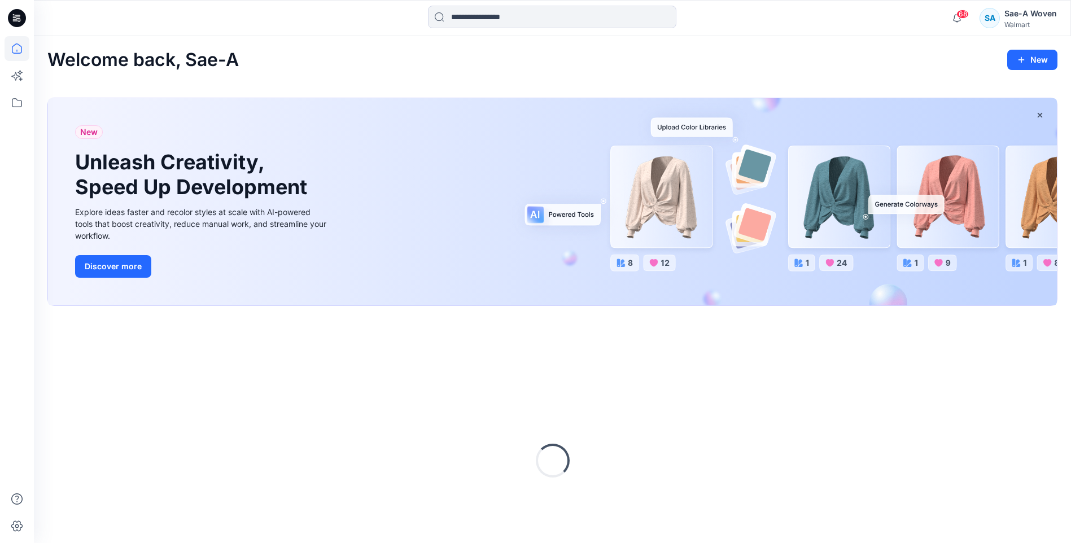 This screenshot has height=543, width=1071. I want to click on h2: Welcome back, Sae-A, so click(143, 60).